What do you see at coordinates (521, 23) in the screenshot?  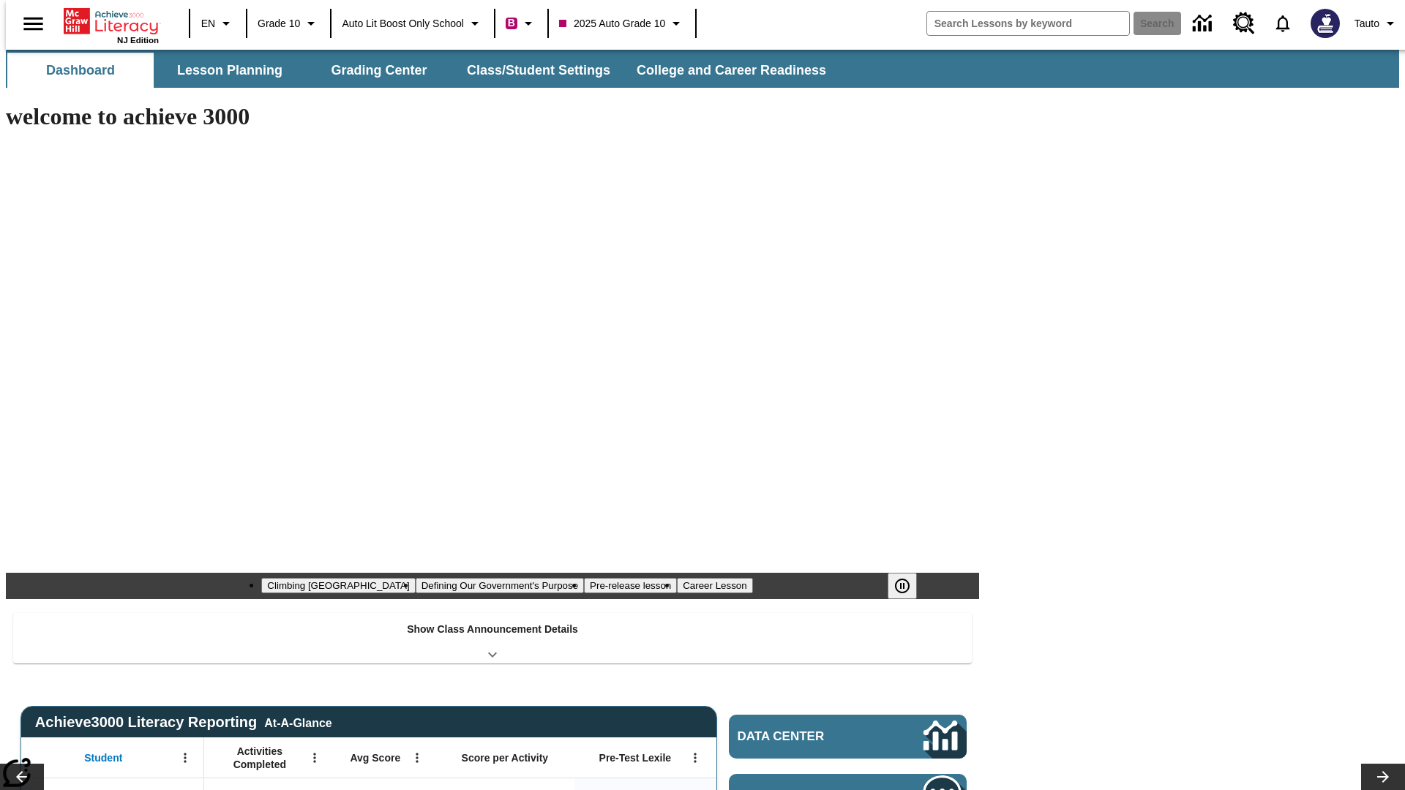 I see `button: Boost Class color is violet red. Change class color` at bounding box center [521, 23].